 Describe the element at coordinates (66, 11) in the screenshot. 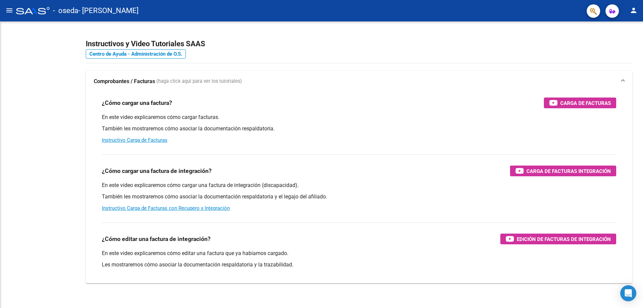

I see `span: - oseda` at that location.